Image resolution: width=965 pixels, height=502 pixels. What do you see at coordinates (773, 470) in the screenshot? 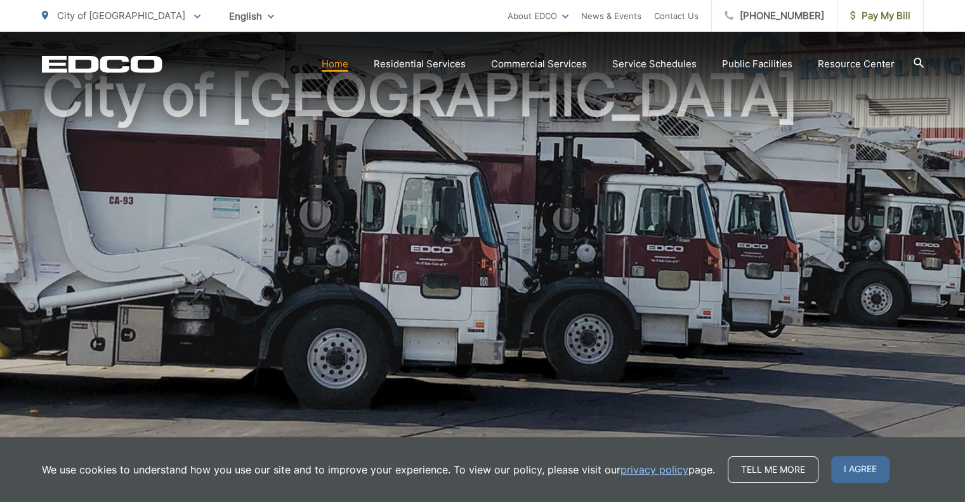
I see `a: Tell me more` at bounding box center [773, 470].